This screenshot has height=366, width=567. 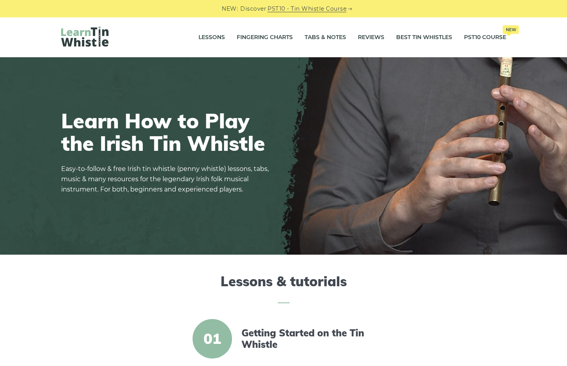 I want to click on span: 01, so click(x=212, y=339).